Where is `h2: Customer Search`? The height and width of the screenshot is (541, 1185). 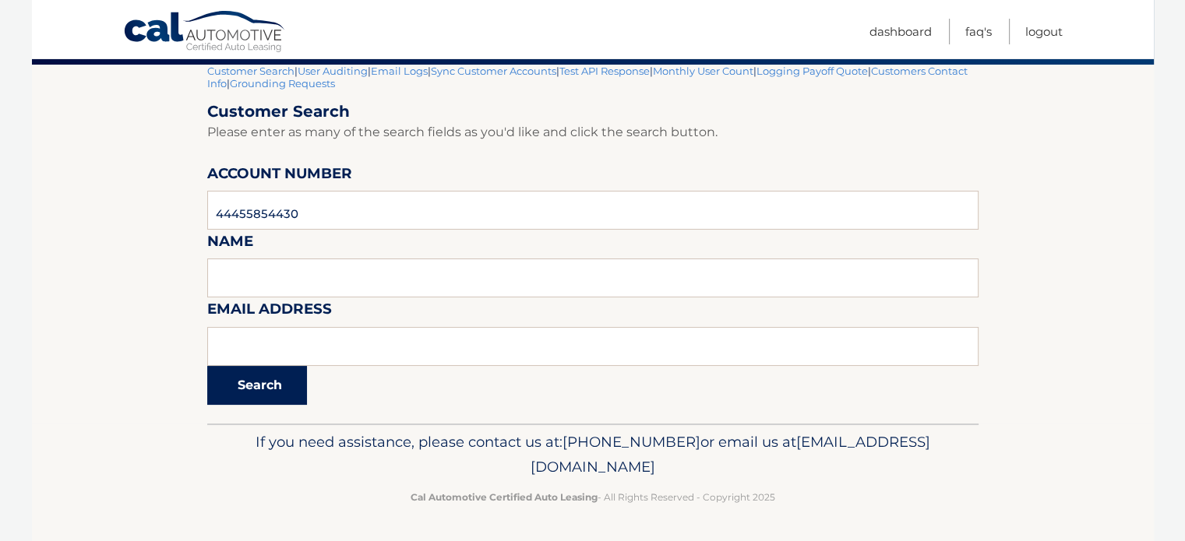
h2: Customer Search is located at coordinates (593, 111).